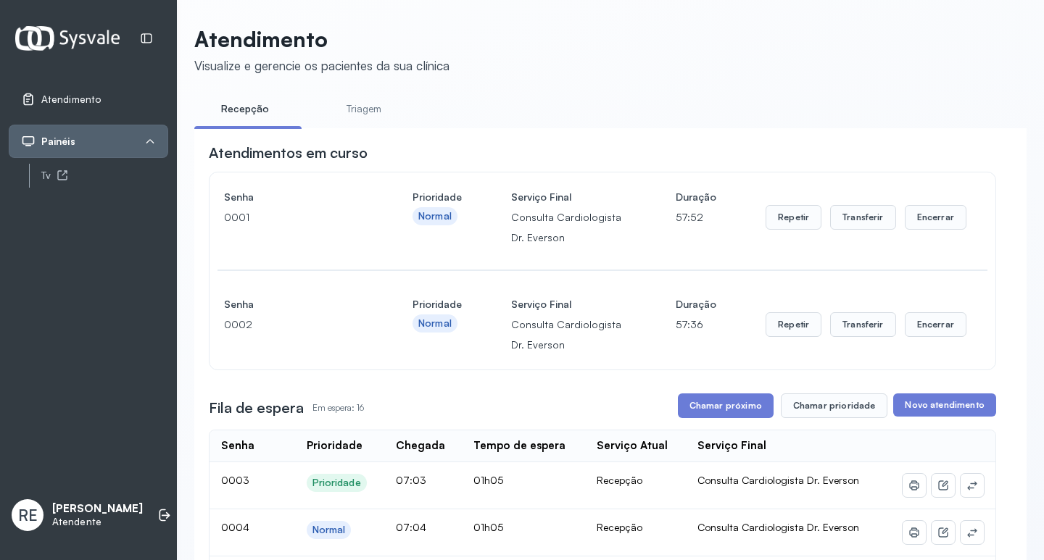 Image resolution: width=1044 pixels, height=560 pixels. I want to click on a: Triagem, so click(364, 109).